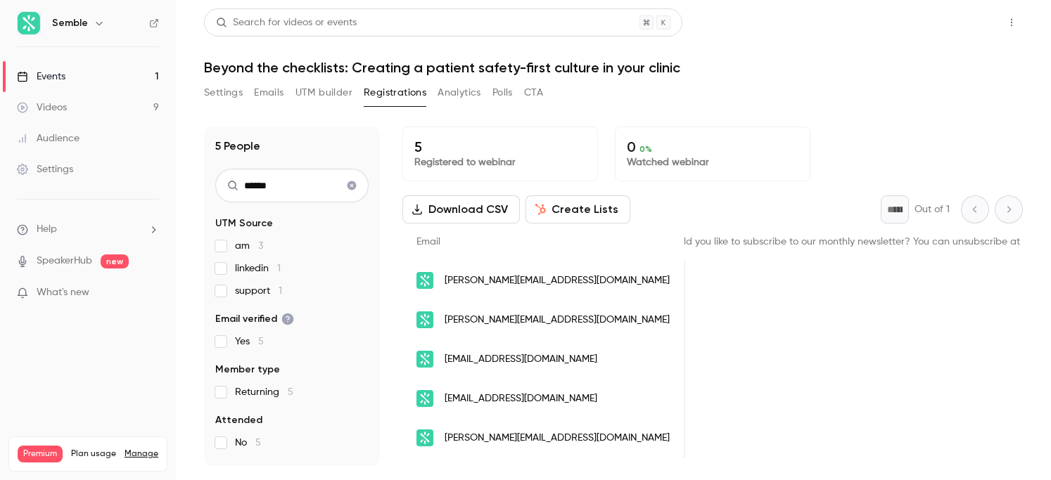  I want to click on span: 0 %, so click(646, 149).